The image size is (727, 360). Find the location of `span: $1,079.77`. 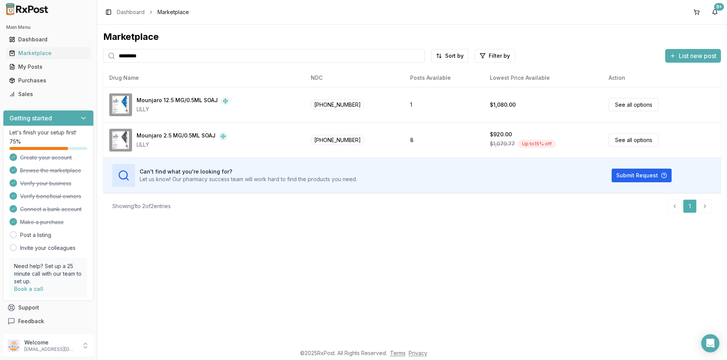

span: $1,079.77 is located at coordinates (502, 144).